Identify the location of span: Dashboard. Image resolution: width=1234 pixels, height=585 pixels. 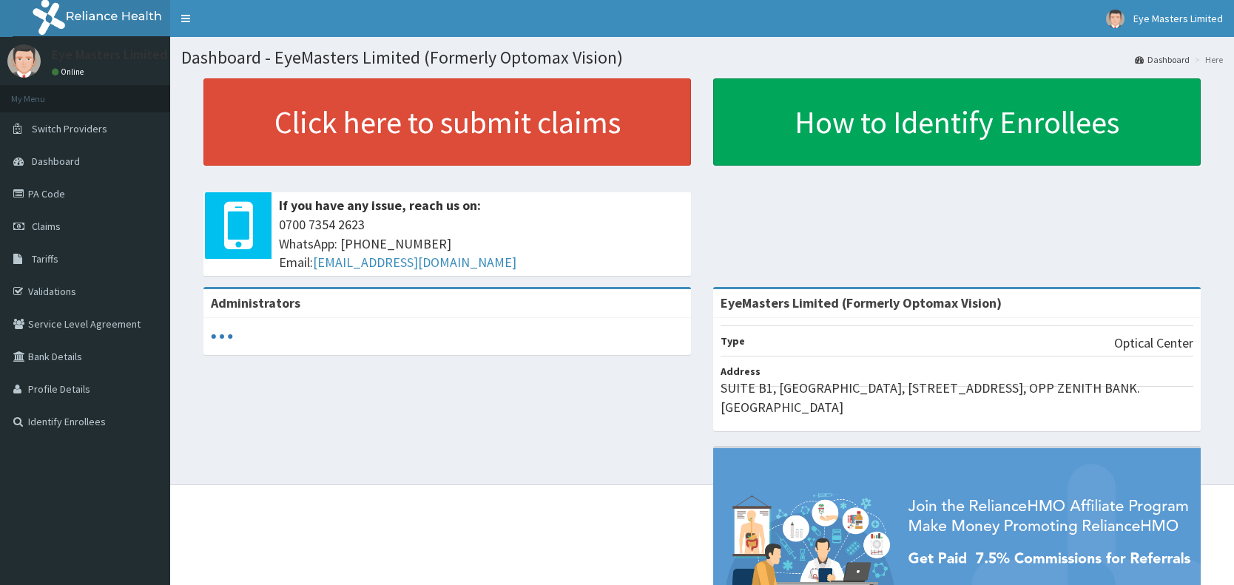
(55, 161).